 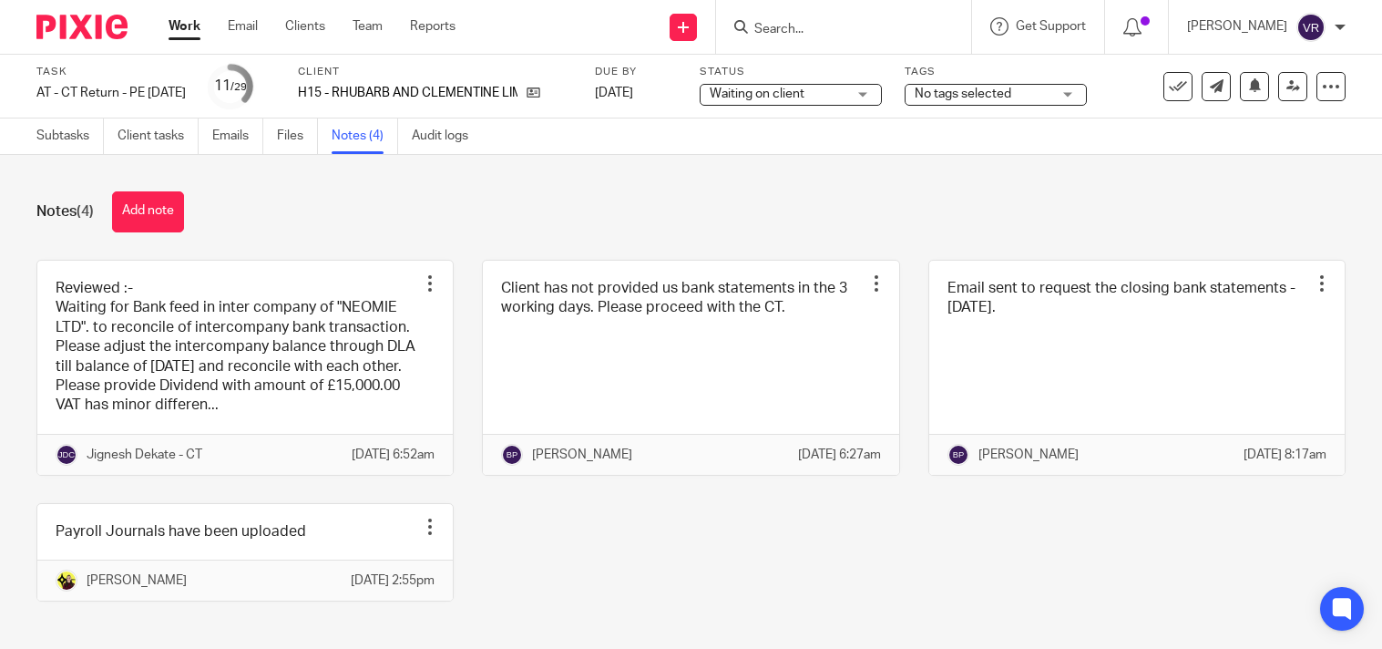 What do you see at coordinates (184, 26) in the screenshot?
I see `a: Work` at bounding box center [184, 26].